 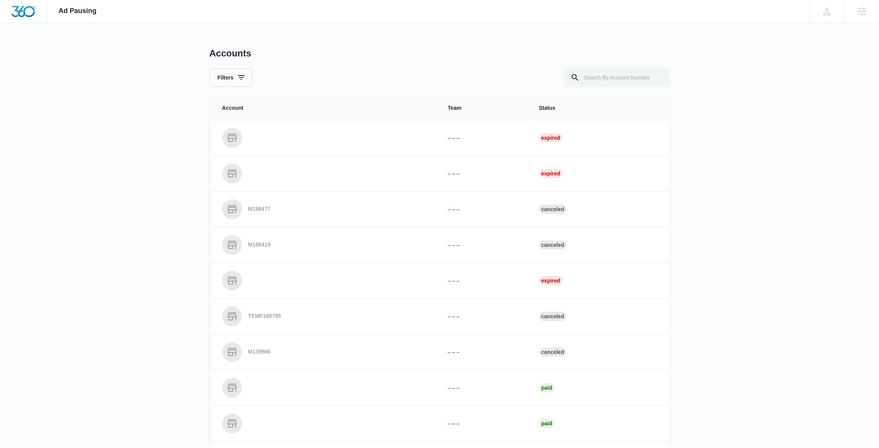 What do you see at coordinates (259, 209) in the screenshot?
I see `p: M186477` at bounding box center [259, 209].